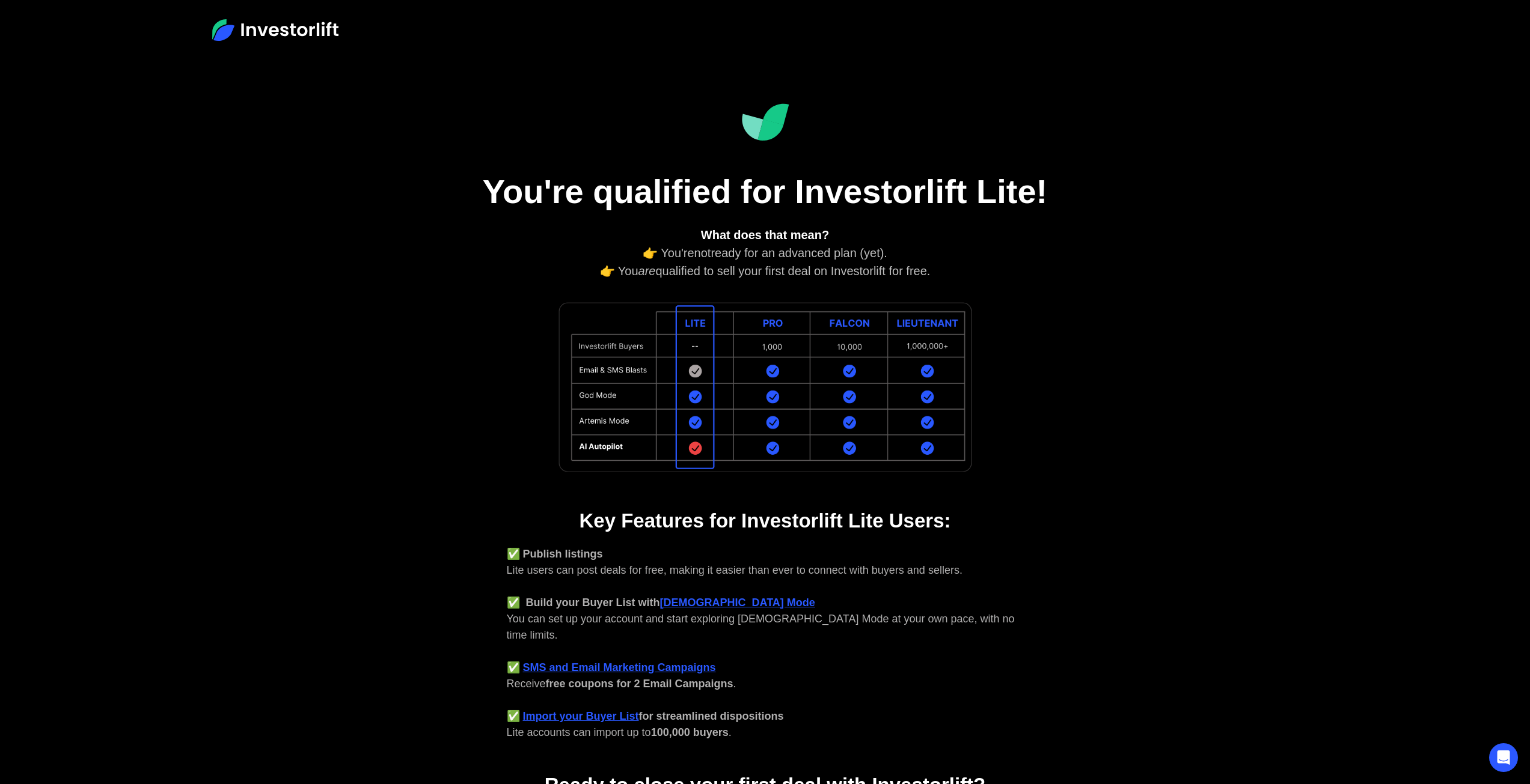 The image size is (1530, 784). Describe the element at coordinates (703, 253) in the screenshot. I see `em: not` at that location.